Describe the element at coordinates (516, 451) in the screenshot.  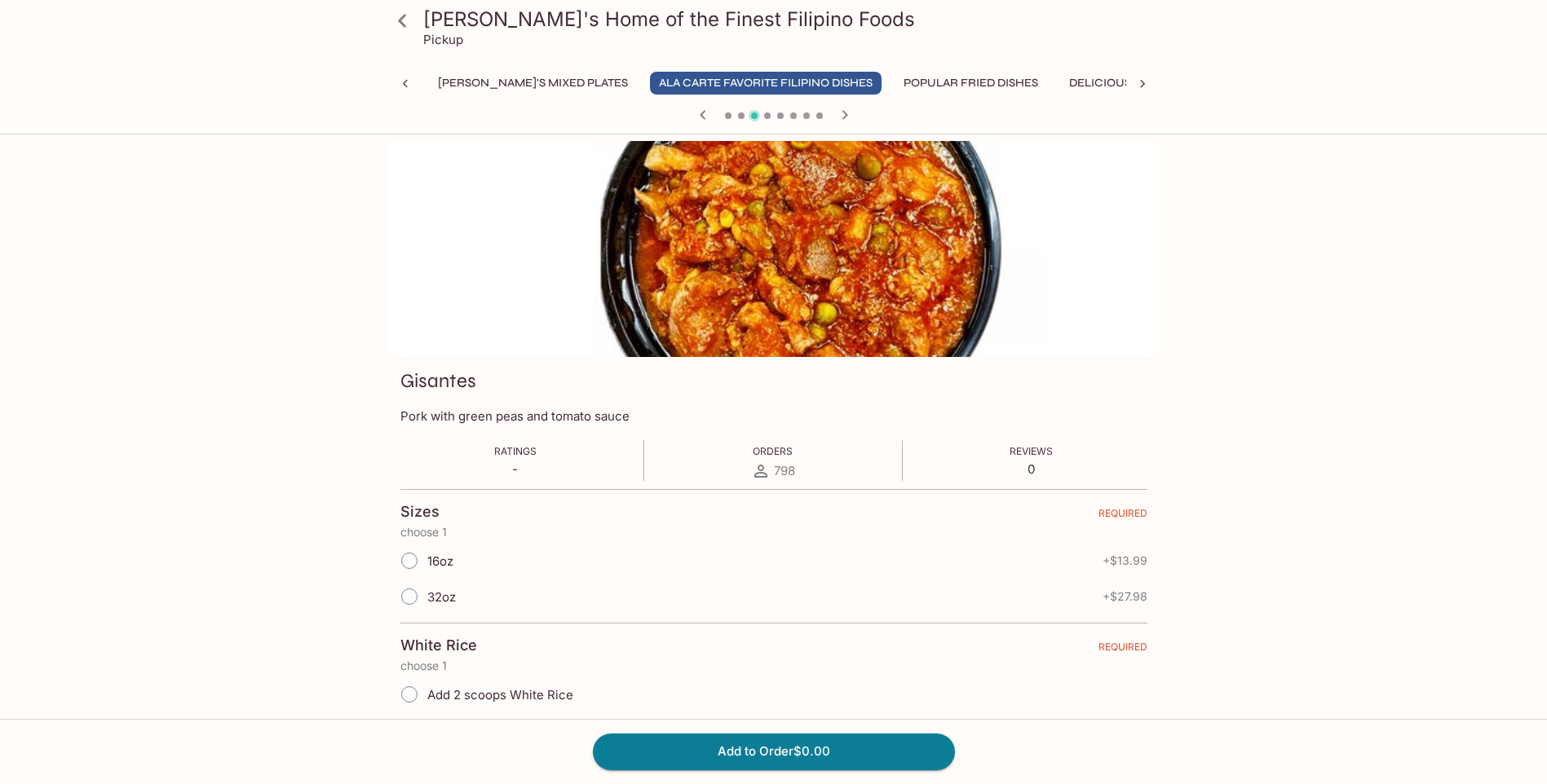
I see `span: Ratings` at that location.